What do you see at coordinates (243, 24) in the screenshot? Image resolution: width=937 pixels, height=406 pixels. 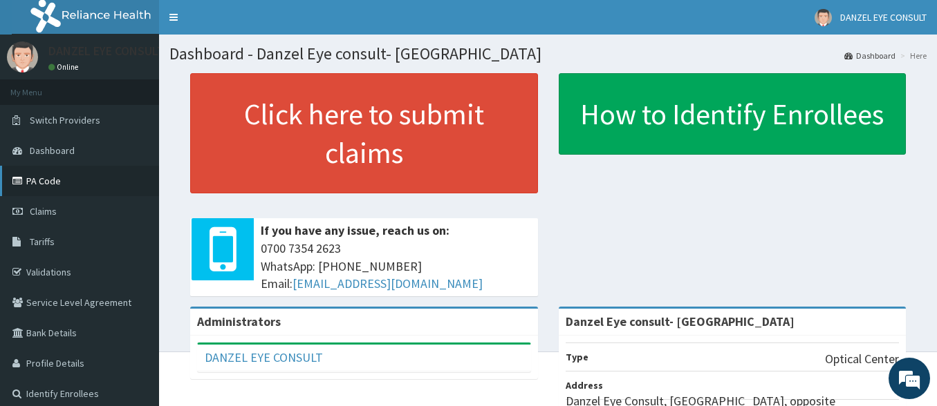 I see `div: Minimize live chat window` at bounding box center [243, 24].